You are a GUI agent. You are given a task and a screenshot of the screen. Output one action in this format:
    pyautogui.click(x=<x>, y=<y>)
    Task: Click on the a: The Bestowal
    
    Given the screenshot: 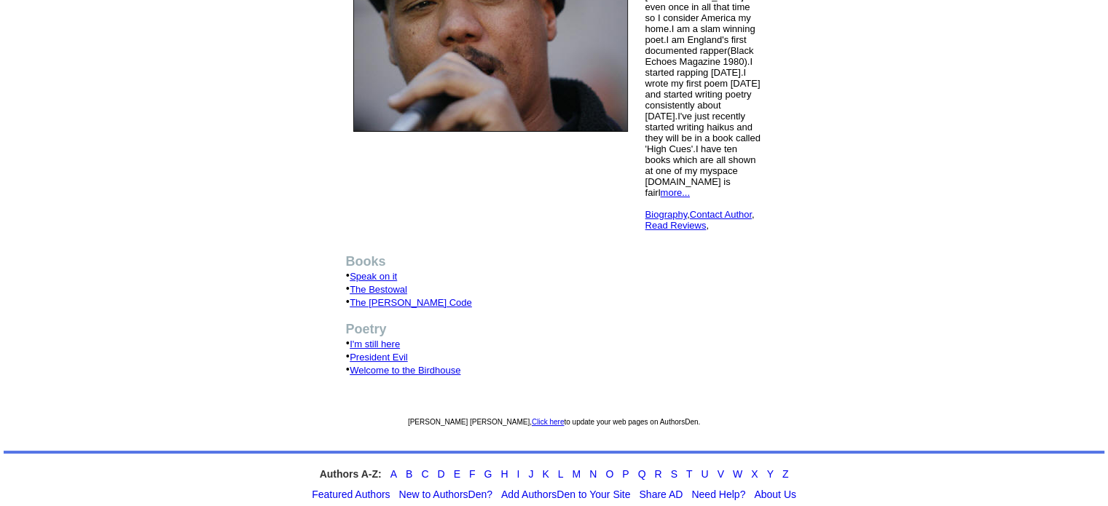 What is the action you would take?
    pyautogui.click(x=378, y=289)
    